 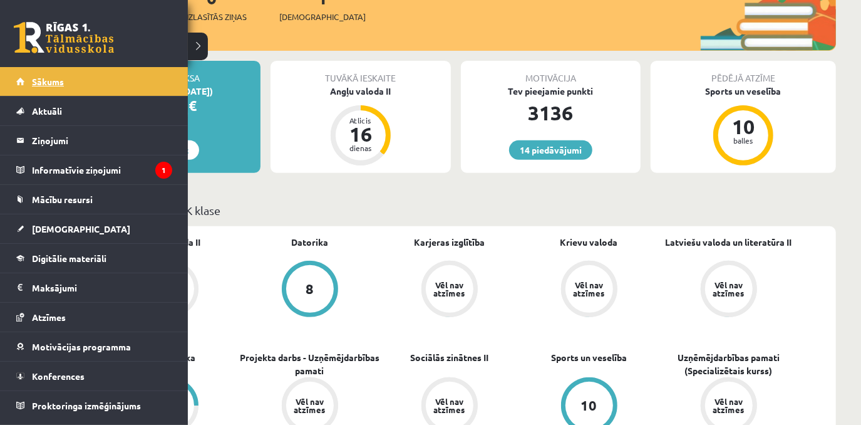 What do you see at coordinates (62, 199) in the screenshot?
I see `span: Mācību resursi` at bounding box center [62, 199].